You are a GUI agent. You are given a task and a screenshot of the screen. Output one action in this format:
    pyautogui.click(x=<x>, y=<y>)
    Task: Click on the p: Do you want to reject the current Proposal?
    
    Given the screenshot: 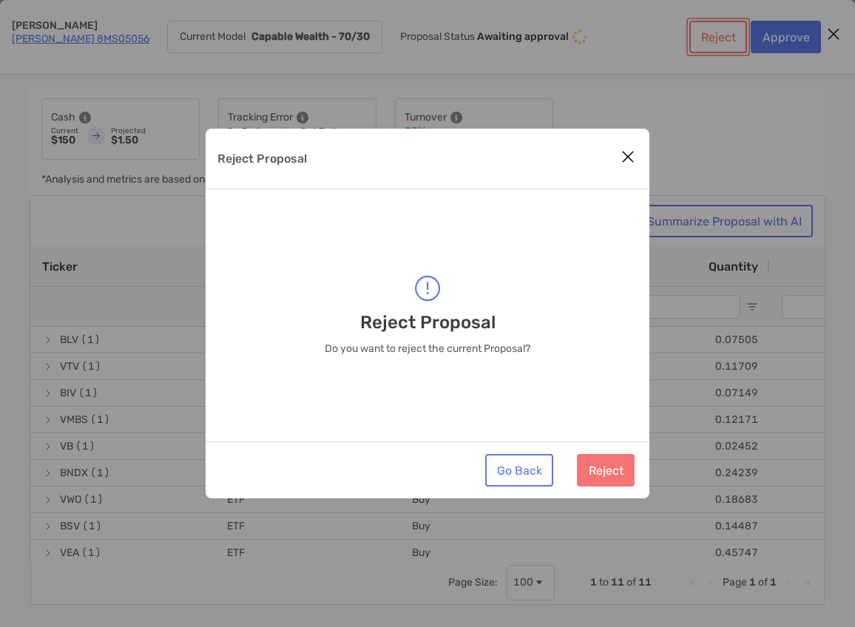 What is the action you would take?
    pyautogui.click(x=428, y=349)
    